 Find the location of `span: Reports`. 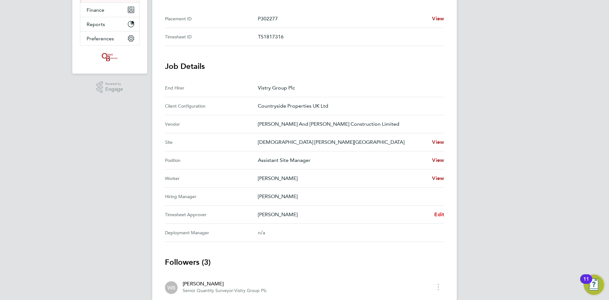

span: Reports is located at coordinates (96, 24).